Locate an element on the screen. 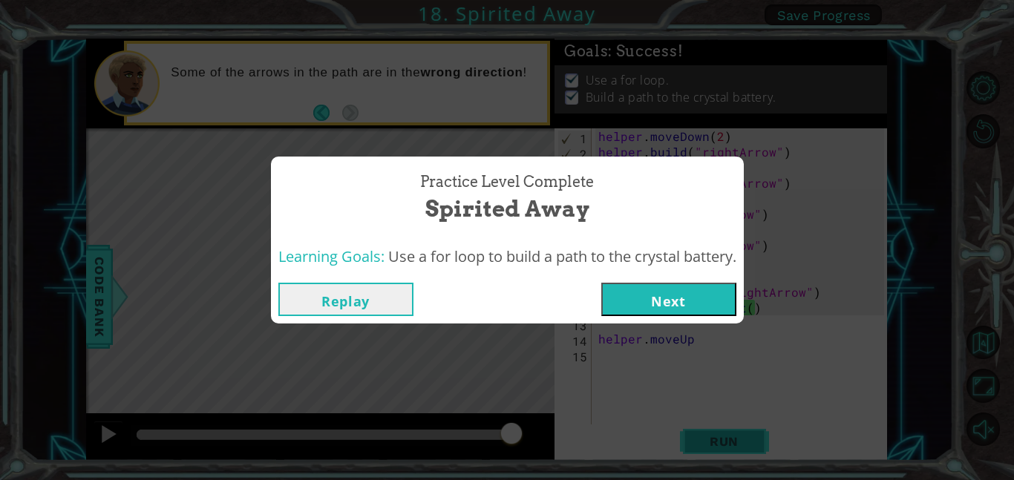 This screenshot has width=1014, height=480. span: Use a for loop to build a path to the crystal battery. is located at coordinates (562, 256).